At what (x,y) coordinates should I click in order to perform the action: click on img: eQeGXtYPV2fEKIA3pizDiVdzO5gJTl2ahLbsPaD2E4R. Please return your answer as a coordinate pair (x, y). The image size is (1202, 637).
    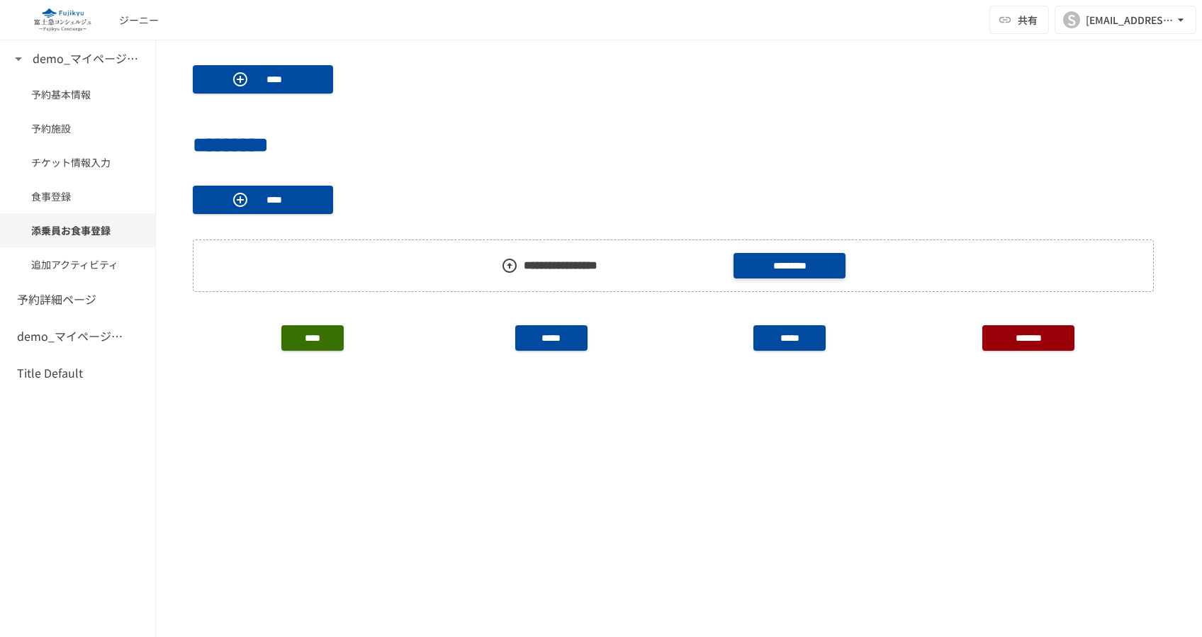
    Looking at the image, I should click on (62, 20).